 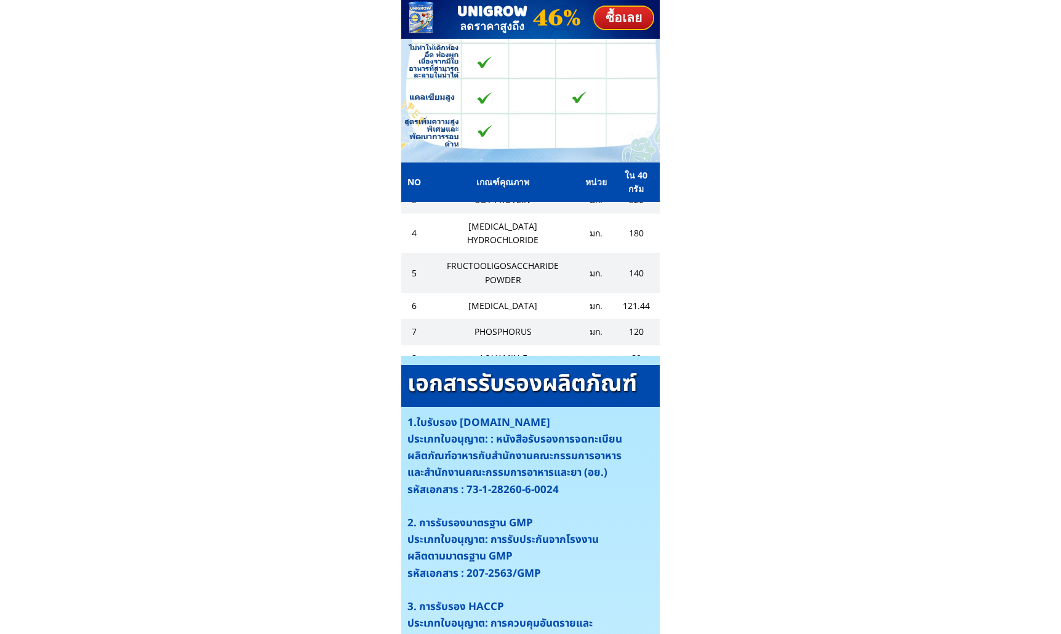 I want to click on td: AQUAMIN F, so click(x=503, y=358).